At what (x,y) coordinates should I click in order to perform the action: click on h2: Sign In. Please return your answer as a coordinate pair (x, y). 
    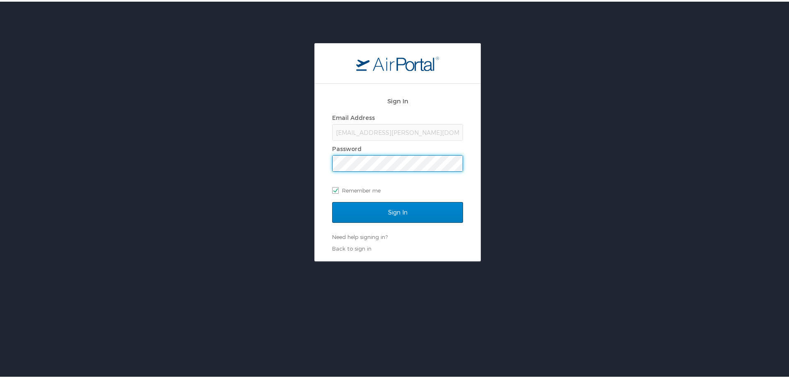
    Looking at the image, I should click on (398, 99).